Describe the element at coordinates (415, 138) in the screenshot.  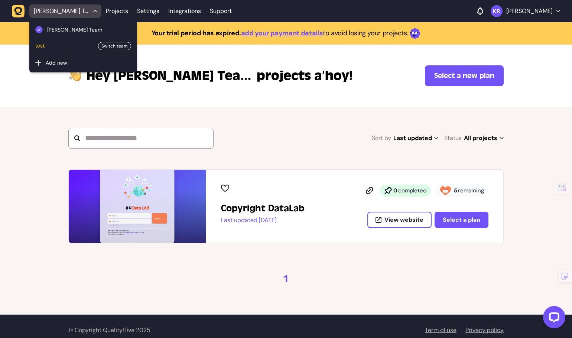
I see `span: Last updated` at that location.